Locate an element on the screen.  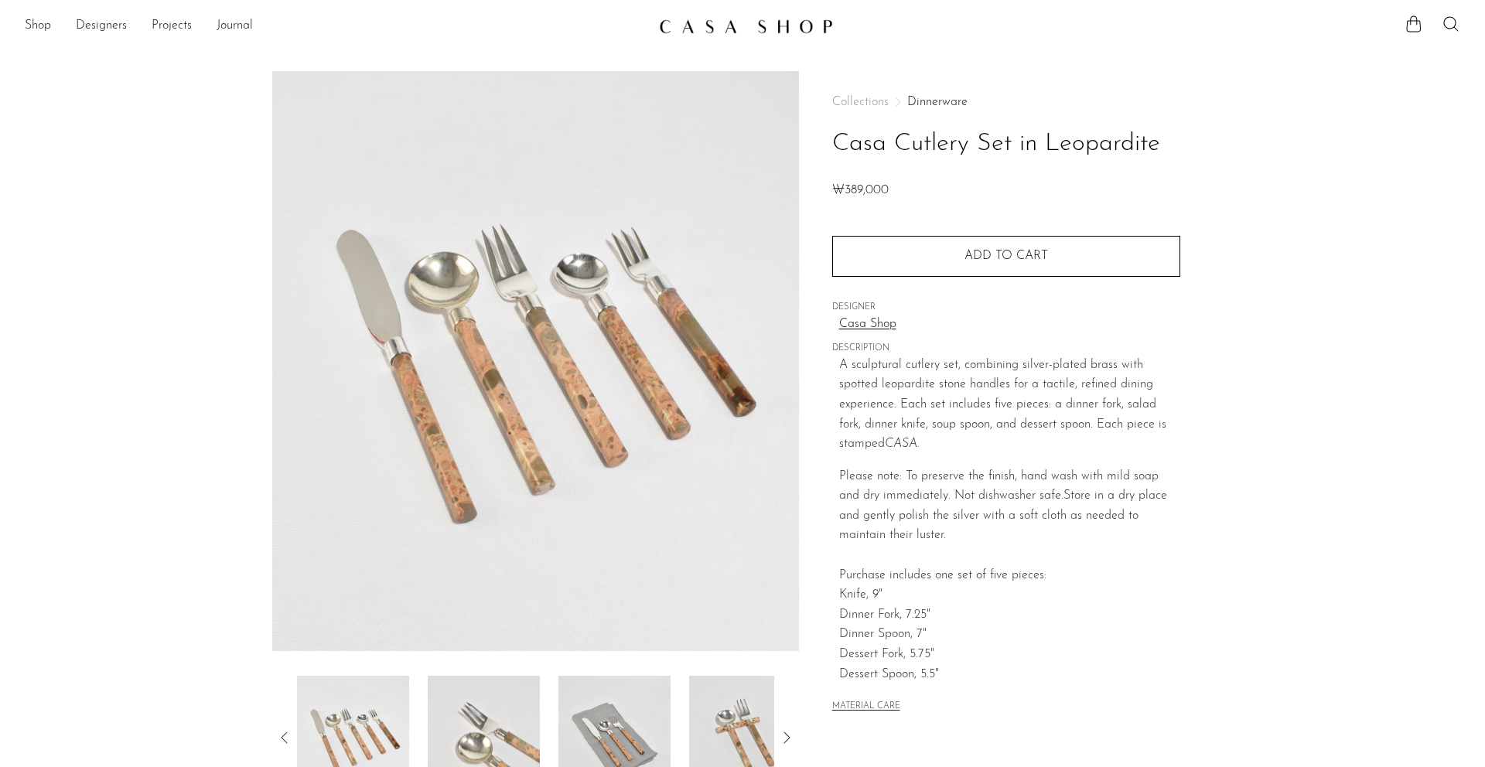
img: Casa Cutlery Set in Leopardite is located at coordinates (535, 361).